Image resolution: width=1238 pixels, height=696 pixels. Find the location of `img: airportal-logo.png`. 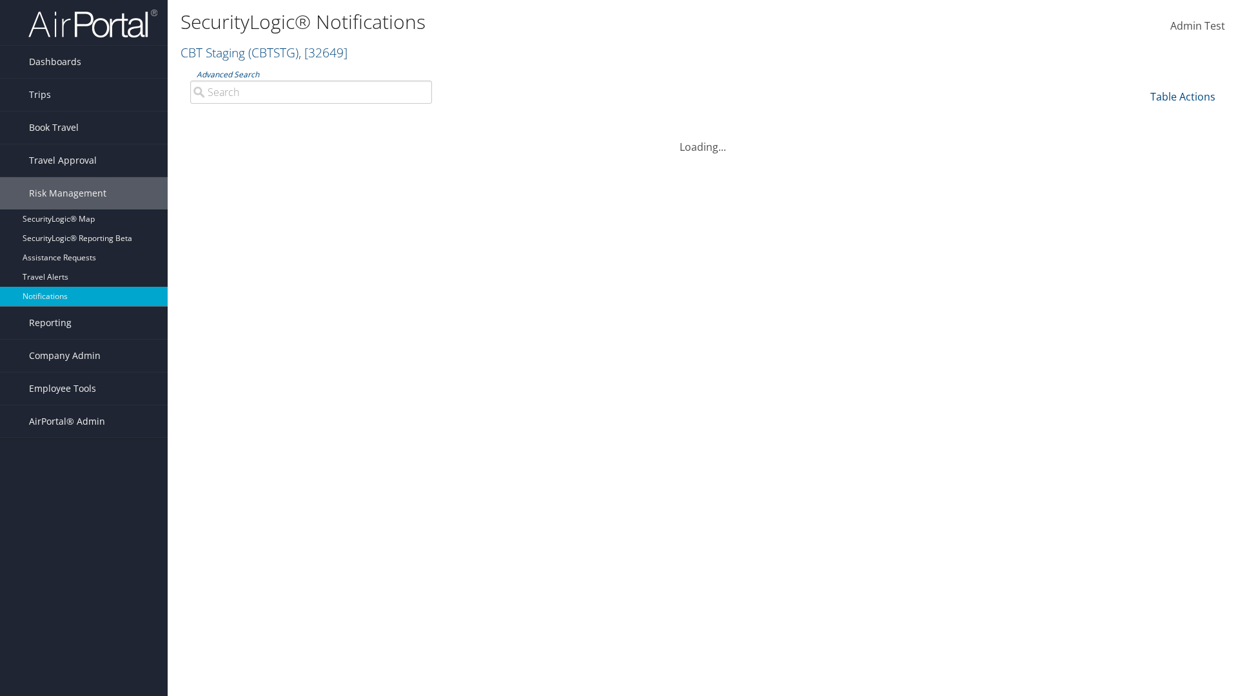

img: airportal-logo.png is located at coordinates (93, 23).